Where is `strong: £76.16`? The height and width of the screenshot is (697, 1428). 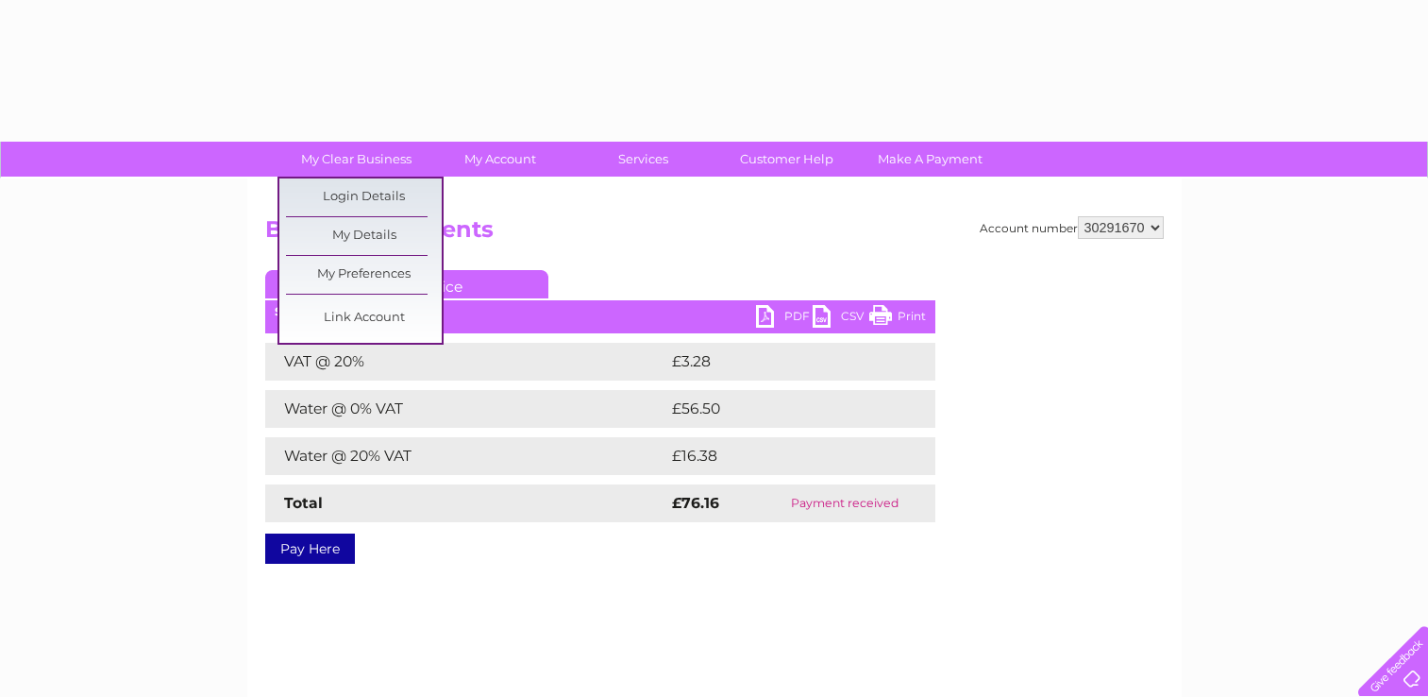
strong: £76.16 is located at coordinates (696, 502).